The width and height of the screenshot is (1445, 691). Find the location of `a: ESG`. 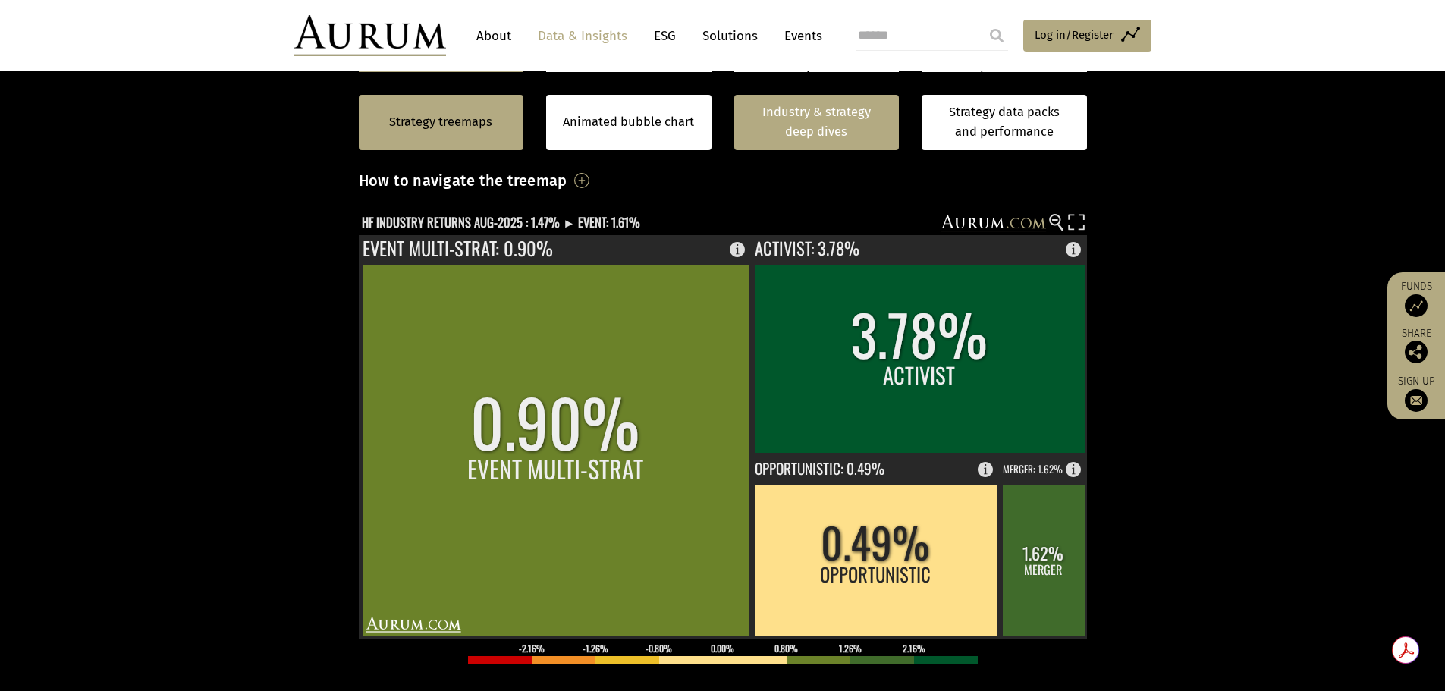

a: ESG is located at coordinates (665, 36).